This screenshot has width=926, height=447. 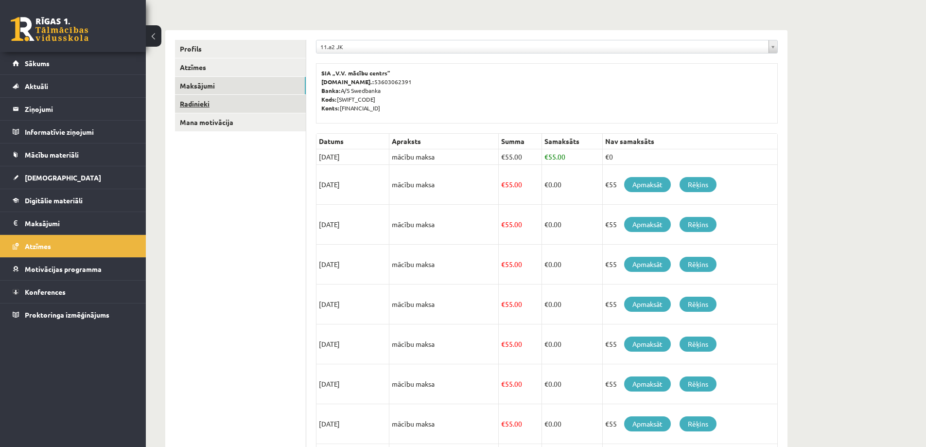 I want to click on a: Digitālie materiāli, so click(x=73, y=200).